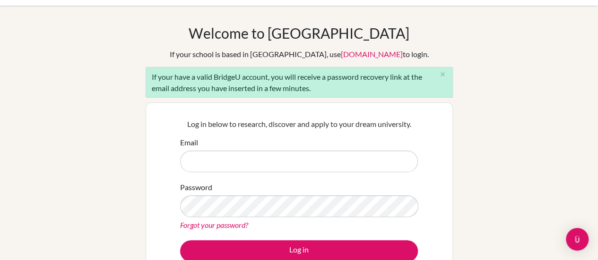 This screenshot has height=260, width=598. What do you see at coordinates (299, 124) in the screenshot?
I see `p: Log in below to research, discover and apply to your dream university.` at bounding box center [299, 124].